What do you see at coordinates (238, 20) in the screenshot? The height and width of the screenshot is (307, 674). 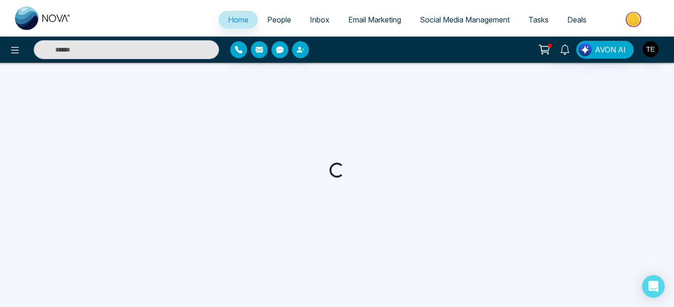 I see `a: Home` at bounding box center [238, 20].